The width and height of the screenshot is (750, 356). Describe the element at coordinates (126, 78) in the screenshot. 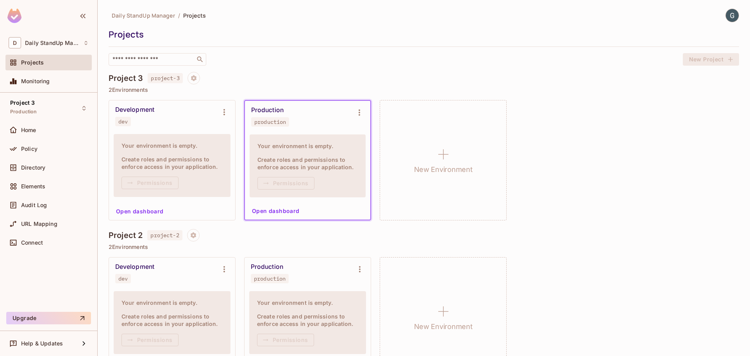

I see `h4: Project 3` at that location.